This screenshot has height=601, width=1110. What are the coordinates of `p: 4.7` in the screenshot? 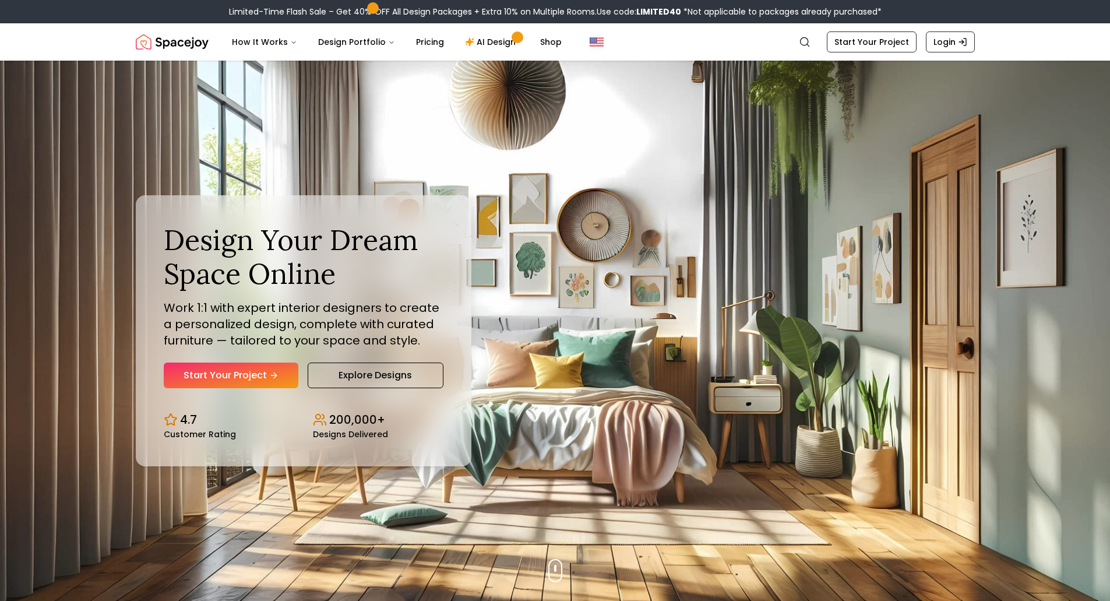 It's located at (188, 419).